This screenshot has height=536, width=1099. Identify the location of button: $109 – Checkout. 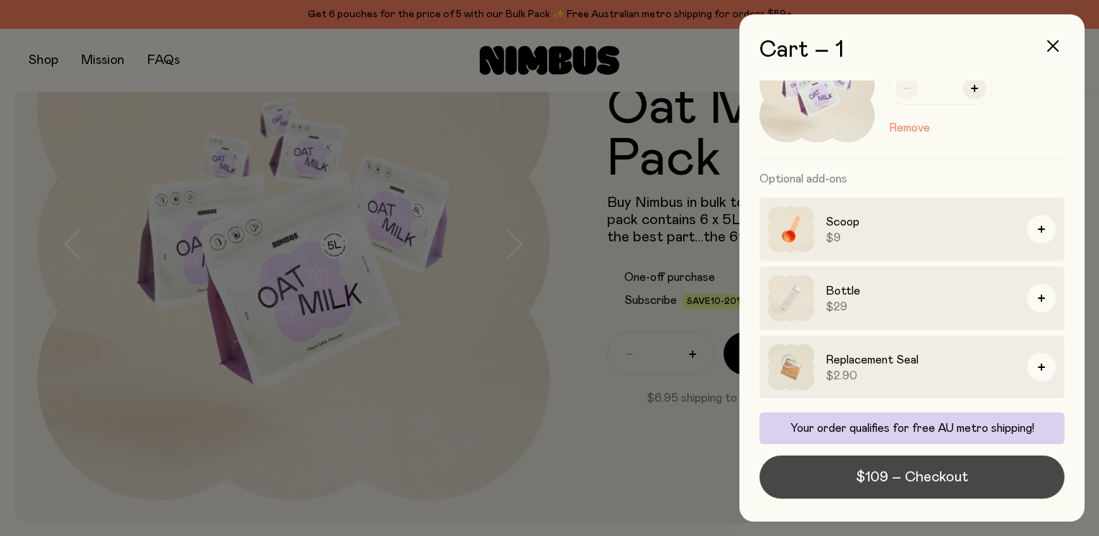
(912, 477).